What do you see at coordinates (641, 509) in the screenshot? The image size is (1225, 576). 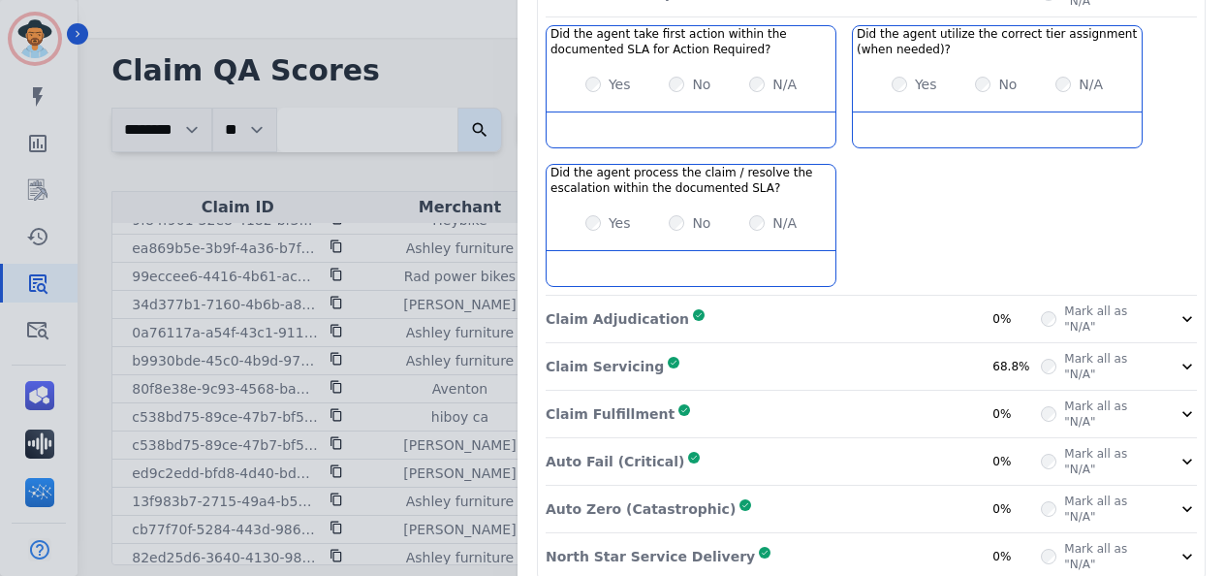 I see `p: Auto Zero (Catastrophic)` at bounding box center [641, 509].